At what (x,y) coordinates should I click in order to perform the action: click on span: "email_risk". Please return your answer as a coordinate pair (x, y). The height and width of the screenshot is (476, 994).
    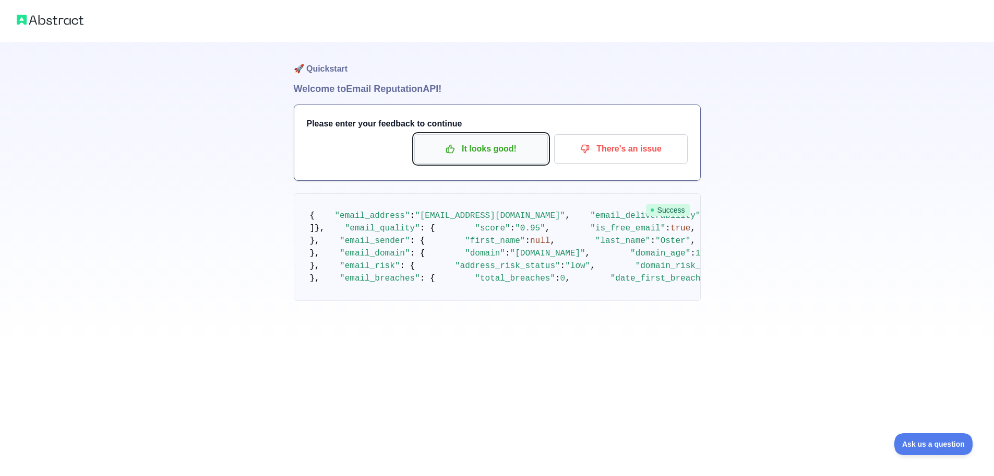
    Looking at the image, I should click on (370, 266).